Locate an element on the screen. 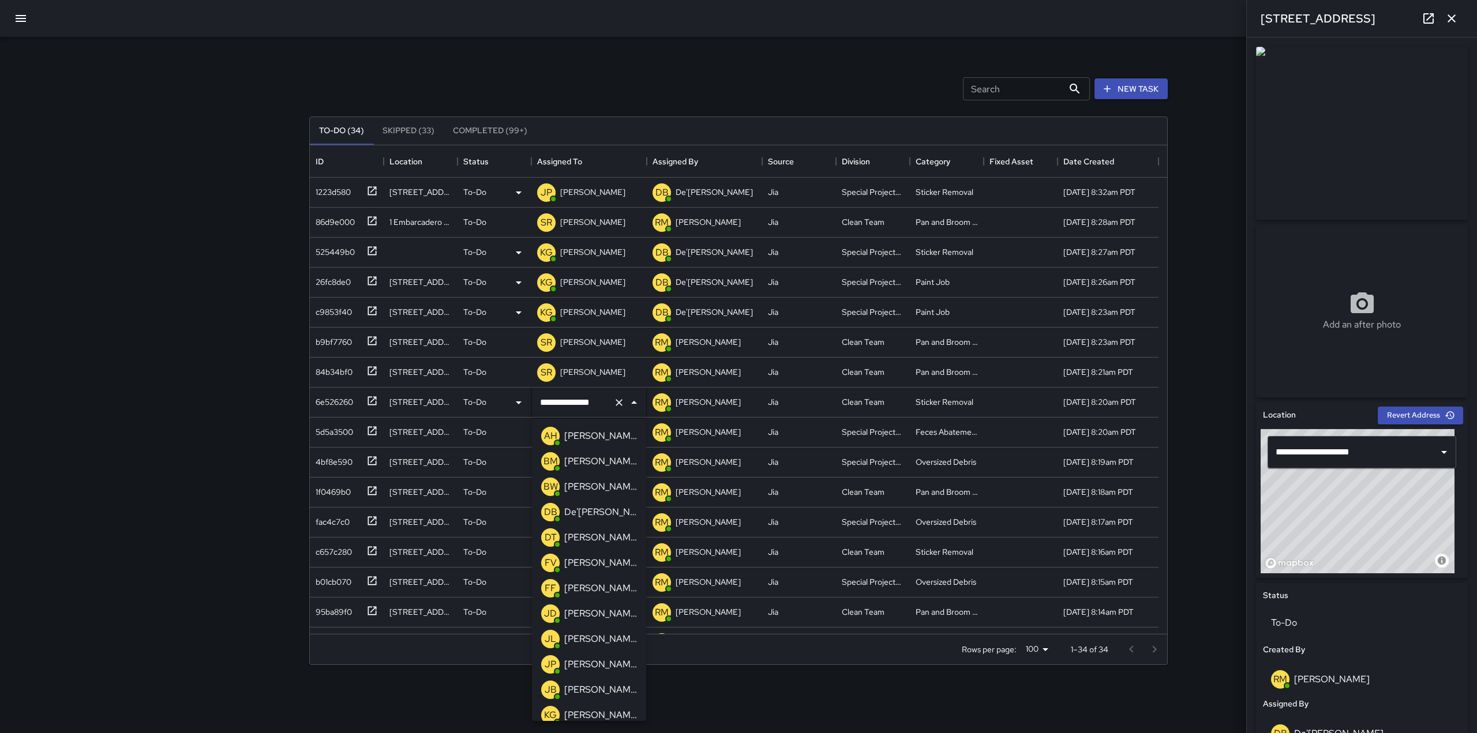 Image resolution: width=1477 pixels, height=733 pixels. p: 1–34 of 34 is located at coordinates (1089, 650).